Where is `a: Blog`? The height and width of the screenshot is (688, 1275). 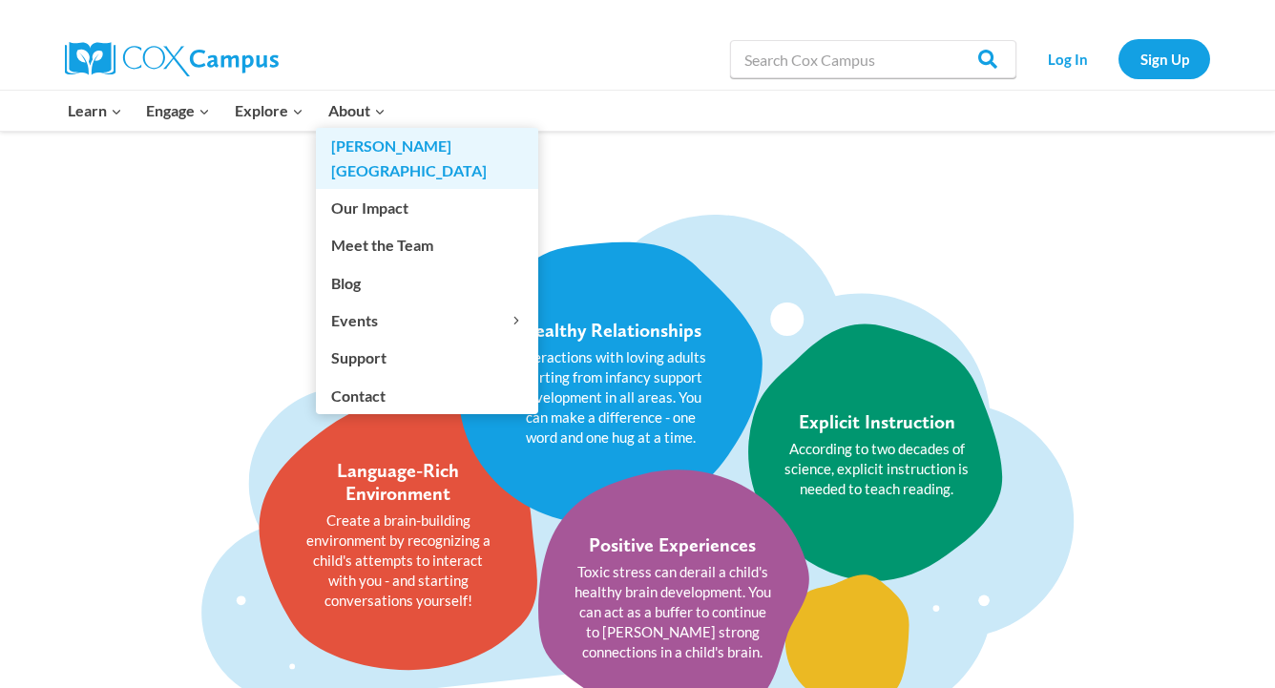
a: Blog is located at coordinates (427, 283).